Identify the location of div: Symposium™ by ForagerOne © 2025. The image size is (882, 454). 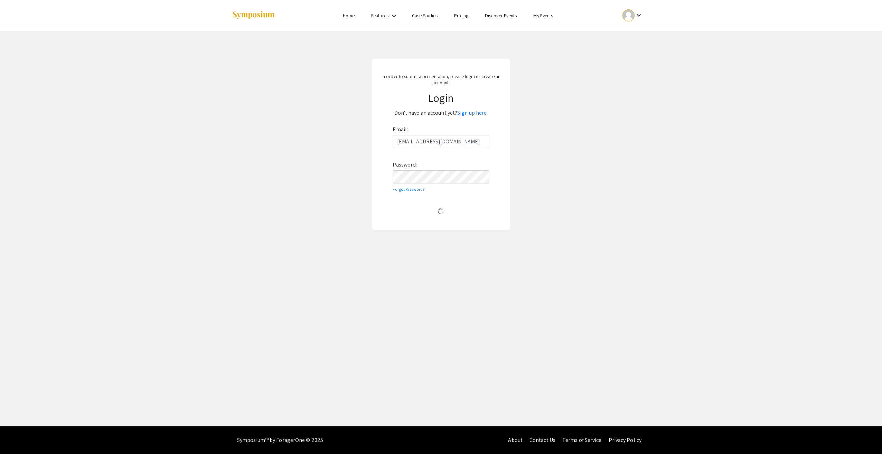
(280, 440).